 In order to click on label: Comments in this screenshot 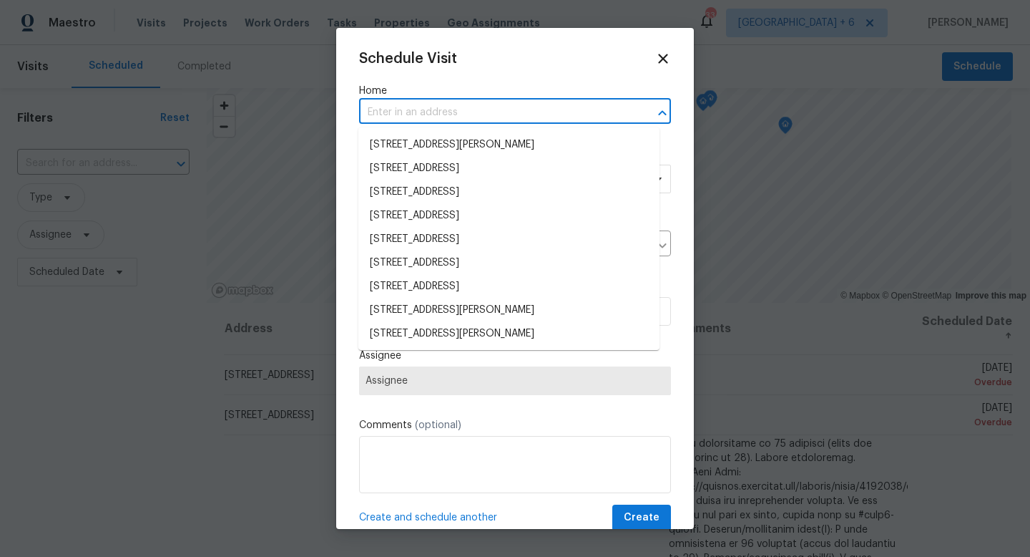, I will do `click(515, 425)`.